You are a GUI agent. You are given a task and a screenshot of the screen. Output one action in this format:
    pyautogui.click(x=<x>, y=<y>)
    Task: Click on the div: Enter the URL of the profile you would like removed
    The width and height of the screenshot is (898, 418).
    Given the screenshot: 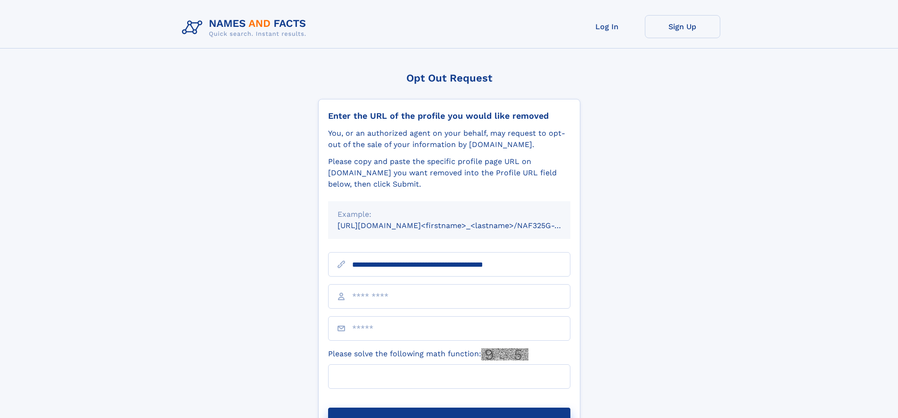 What is the action you would take?
    pyautogui.click(x=449, y=116)
    